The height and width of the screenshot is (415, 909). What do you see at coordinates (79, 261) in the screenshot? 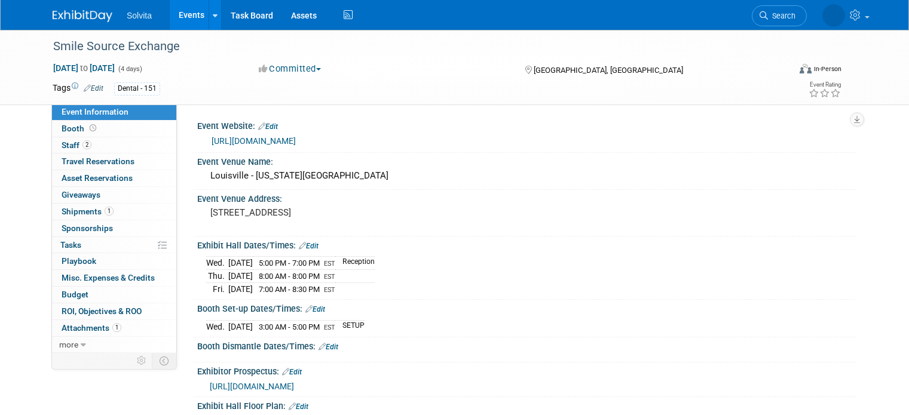
I see `span: Playbook` at bounding box center [79, 261].